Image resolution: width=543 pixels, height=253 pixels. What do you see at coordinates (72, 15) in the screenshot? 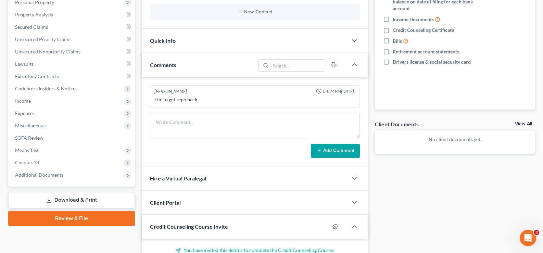
I see `a: Property Analysis` at bounding box center [72, 15].